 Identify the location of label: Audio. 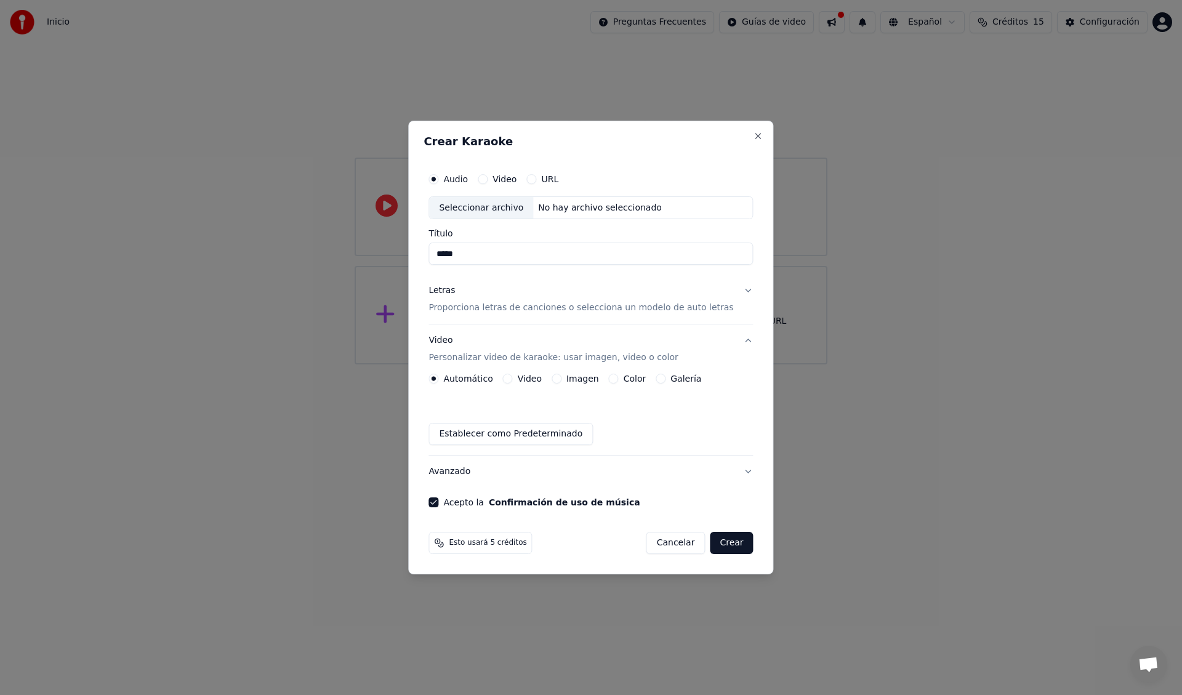
(456, 179).